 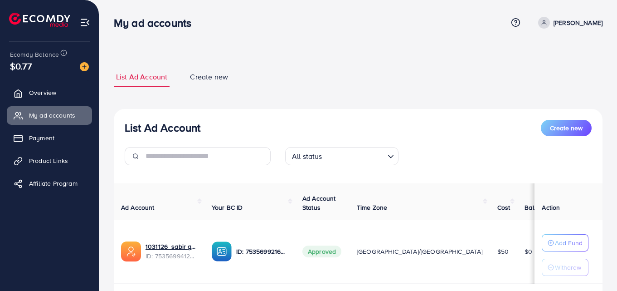 What do you see at coordinates (171, 251) in the screenshot?
I see `div: <span class='underline'>1031126_sabir gabool5_1754541788289</span></br>7535699412849491969` at bounding box center [171, 251].